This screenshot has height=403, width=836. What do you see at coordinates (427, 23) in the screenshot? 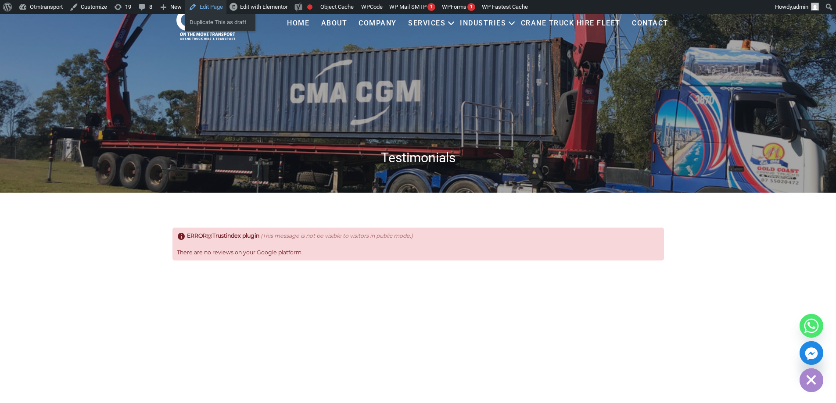
I see `a: Services` at bounding box center [427, 23].